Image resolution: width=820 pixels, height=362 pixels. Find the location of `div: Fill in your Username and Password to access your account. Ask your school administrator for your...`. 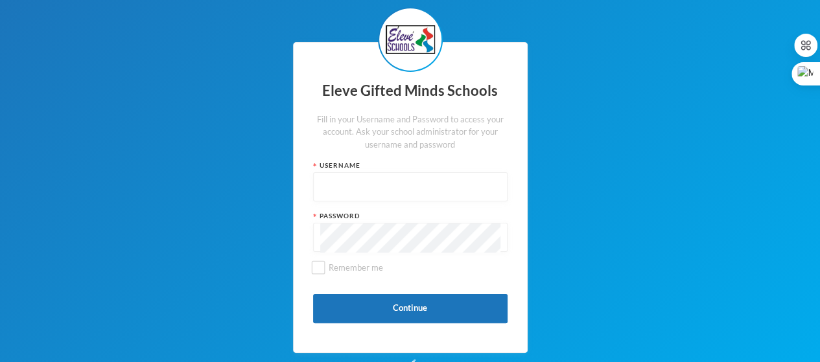

div: Fill in your Username and Password to access your account. Ask your school administrator for your... is located at coordinates (410, 132).